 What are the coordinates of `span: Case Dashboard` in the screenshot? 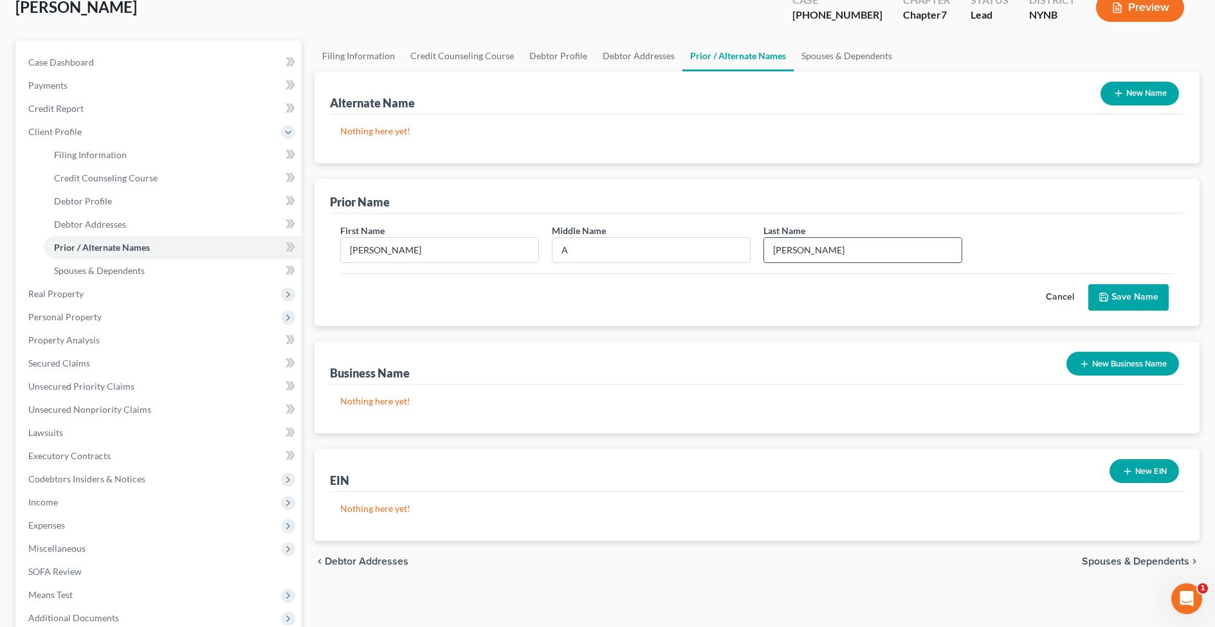 It's located at (61, 62).